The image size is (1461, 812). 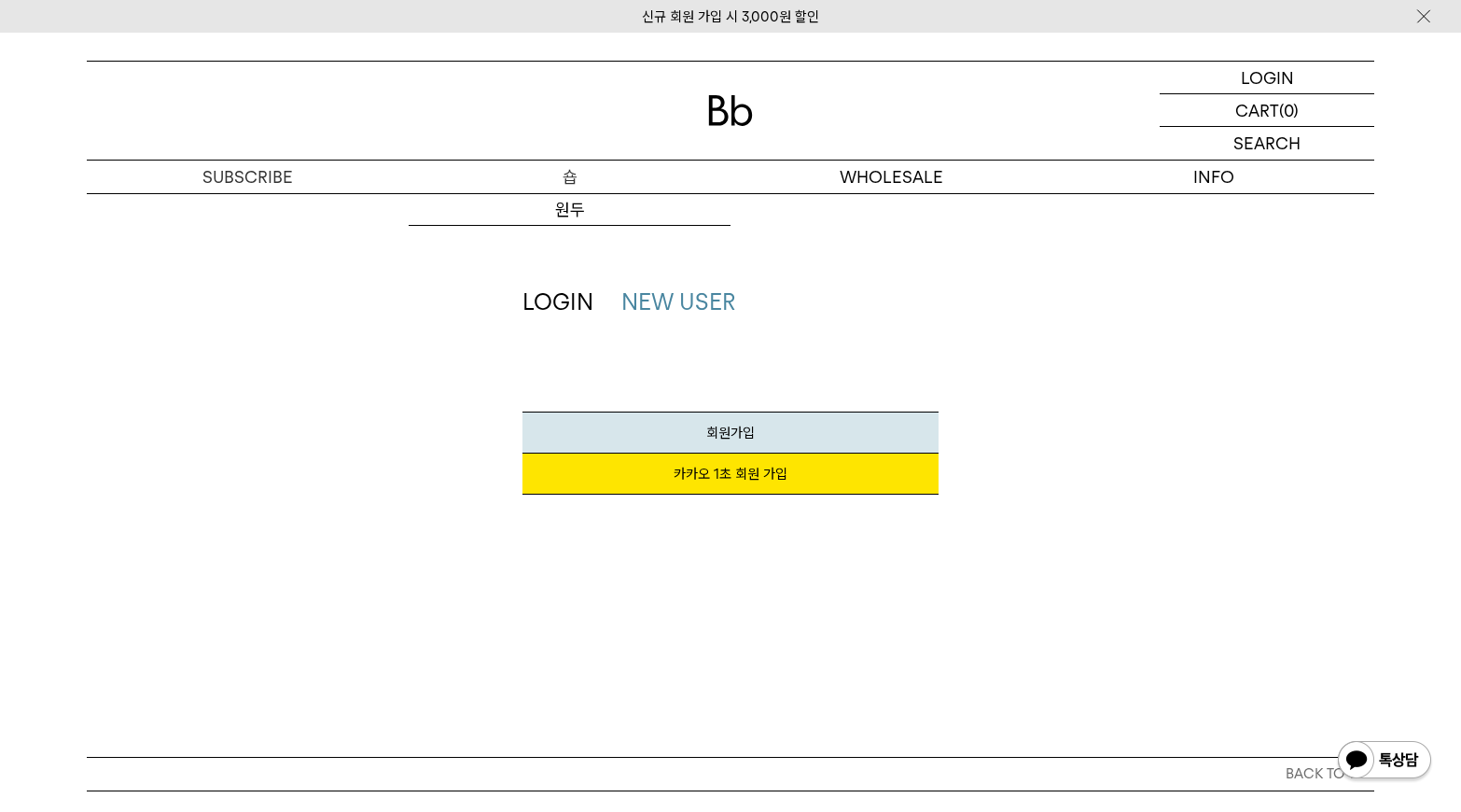 What do you see at coordinates (569, 210) in the screenshot?
I see `a: 원두` at bounding box center [569, 210].